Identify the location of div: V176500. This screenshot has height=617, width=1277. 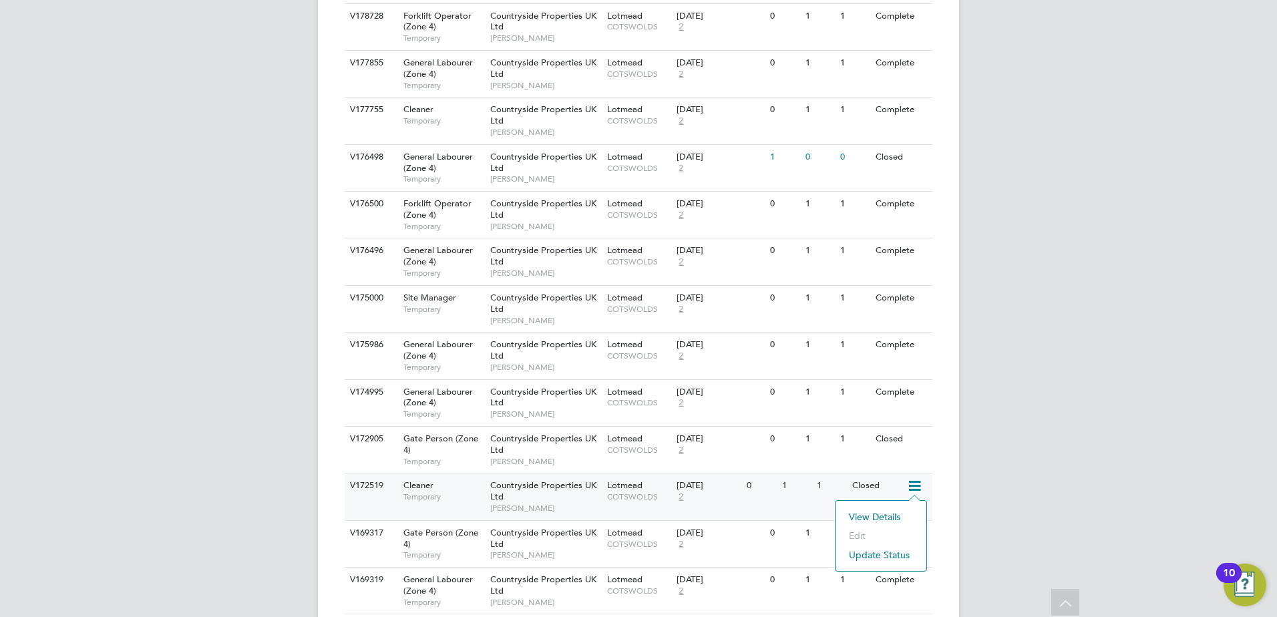
(370, 204).